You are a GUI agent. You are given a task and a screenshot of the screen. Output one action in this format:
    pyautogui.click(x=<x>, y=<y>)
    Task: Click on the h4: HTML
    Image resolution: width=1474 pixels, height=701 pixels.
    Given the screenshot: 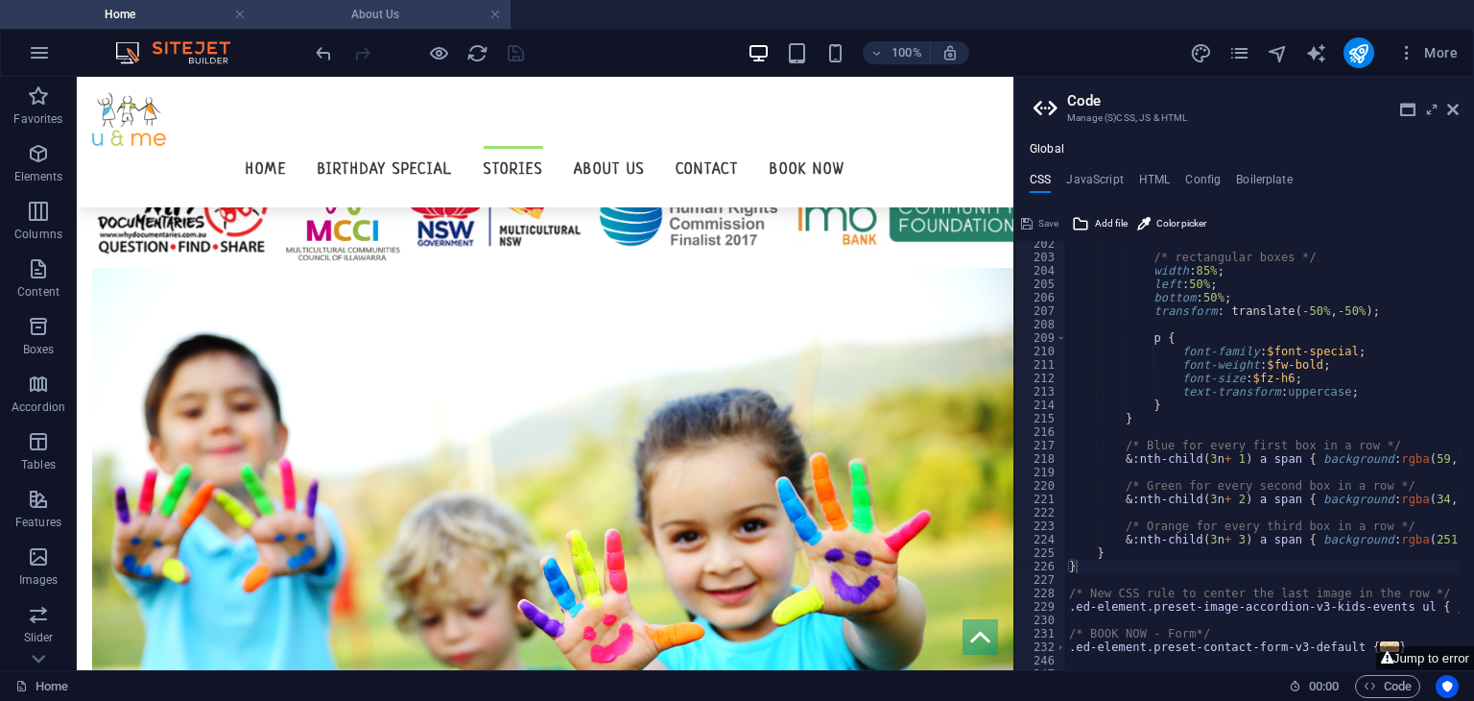 What is the action you would take?
    pyautogui.click(x=1155, y=183)
    